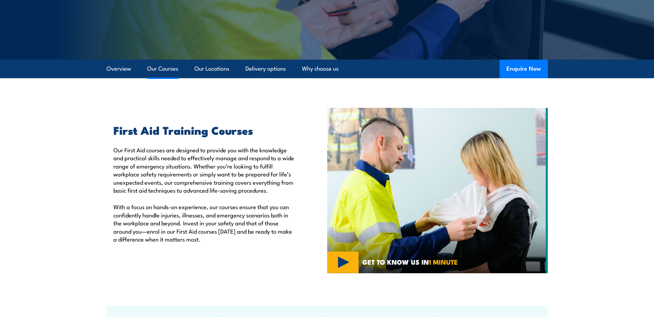 This screenshot has width=654, height=317. What do you see at coordinates (205, 223) in the screenshot?
I see `p: With a focus on hands-on experience, our courses ensure that you can confidently handle injuries,...` at bounding box center [205, 223].